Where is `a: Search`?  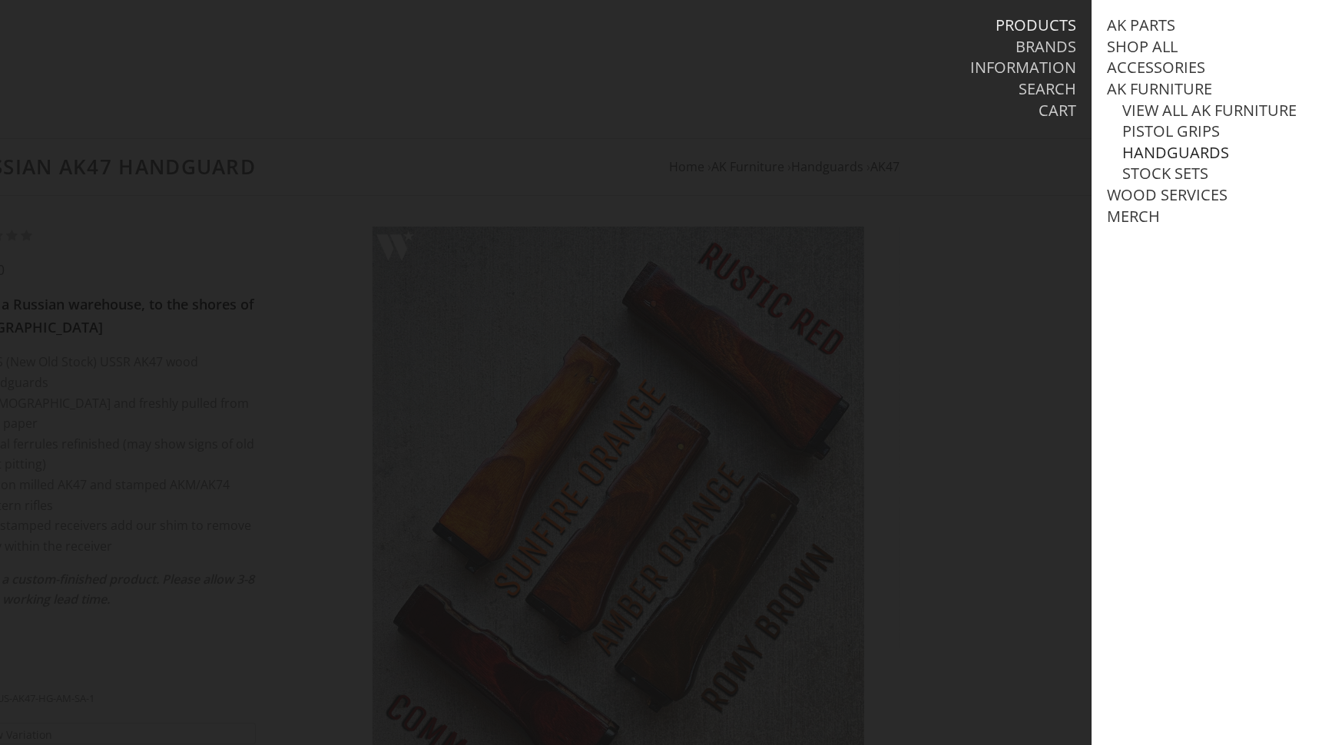 a: Search is located at coordinates (1047, 89).